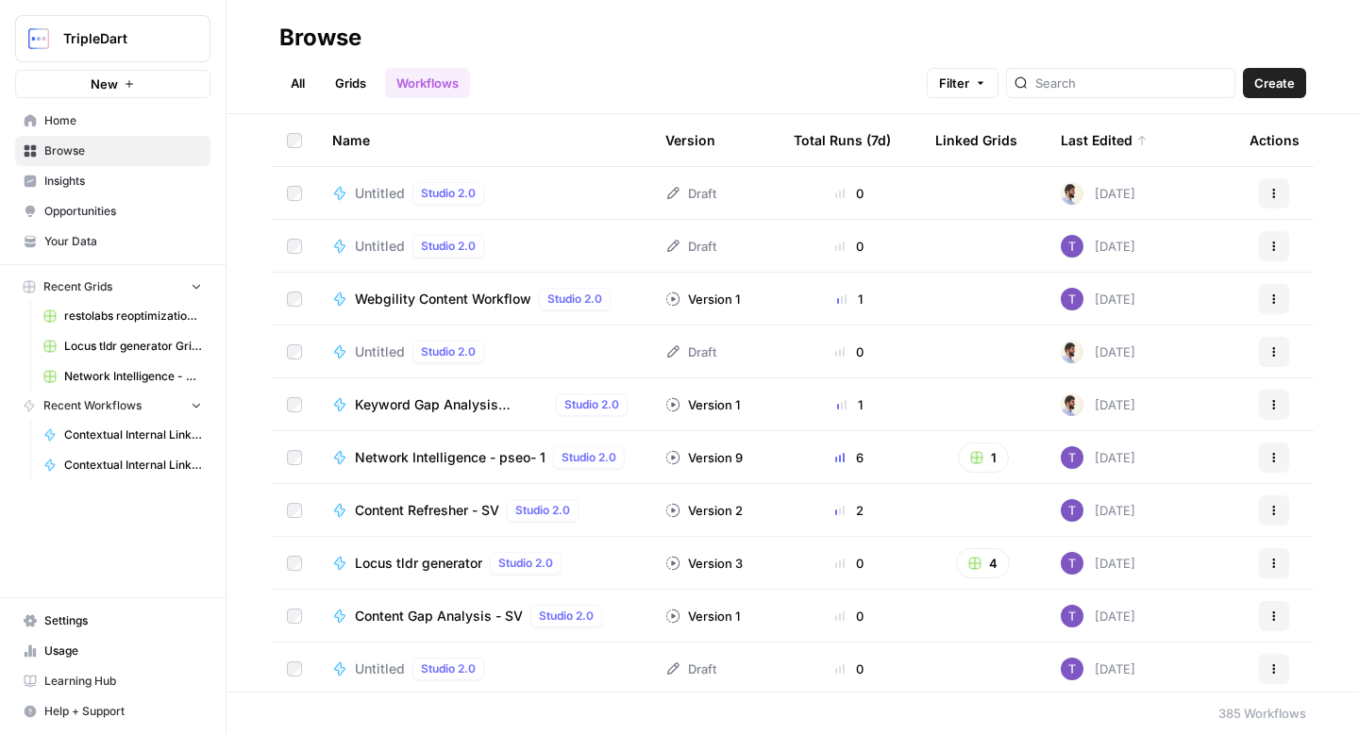  Describe the element at coordinates (704, 511) in the screenshot. I see `div: Version 2` at that location.